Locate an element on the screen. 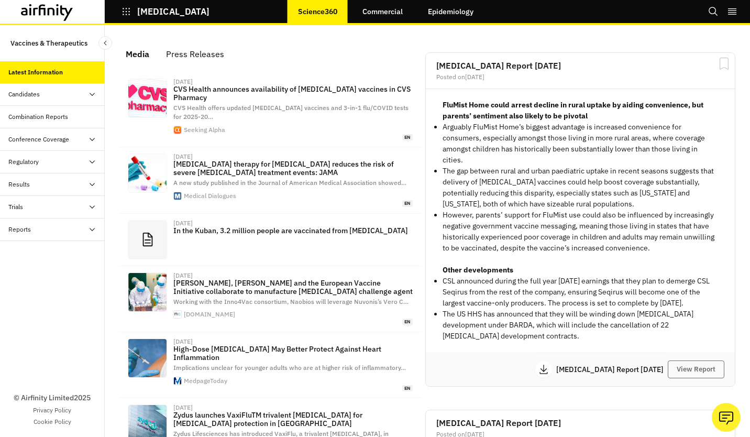 This screenshot has width=750, height=437. strong: Other developments is located at coordinates (477, 270).